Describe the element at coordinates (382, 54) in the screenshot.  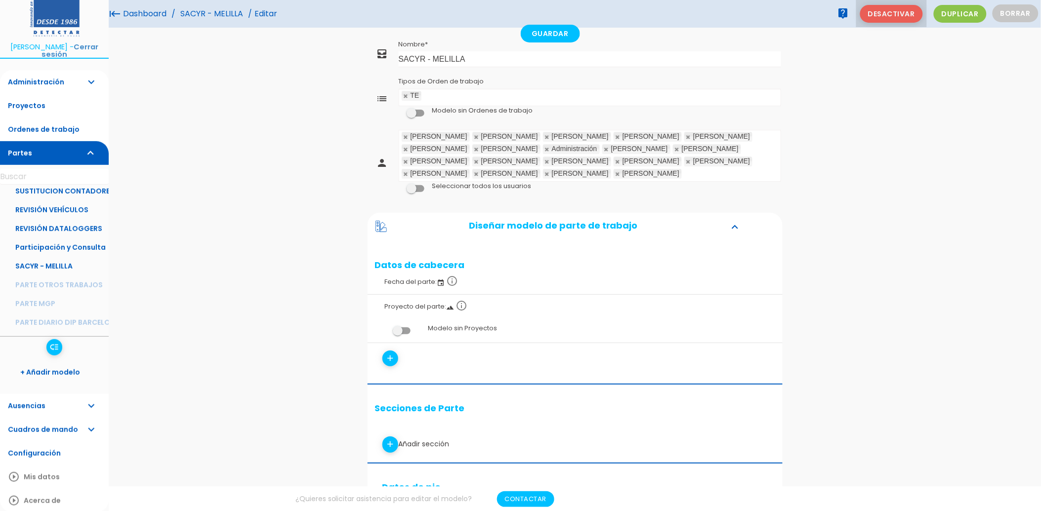
I see `i: all_inbox` at that location.